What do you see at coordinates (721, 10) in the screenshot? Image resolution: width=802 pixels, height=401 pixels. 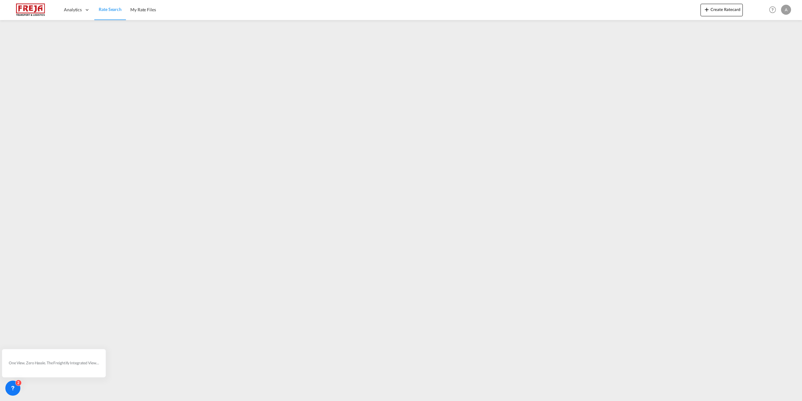 I see `button: icon-plus 400-fgCreate Ratecard` at bounding box center [721, 10].